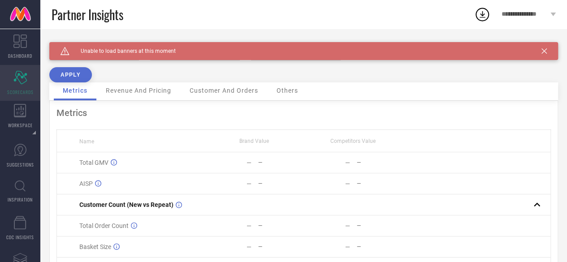 Image resolution: width=567 pixels, height=262 pixels. Describe the element at coordinates (126, 205) in the screenshot. I see `span: Customer Count (New vs Repeat)` at that location.